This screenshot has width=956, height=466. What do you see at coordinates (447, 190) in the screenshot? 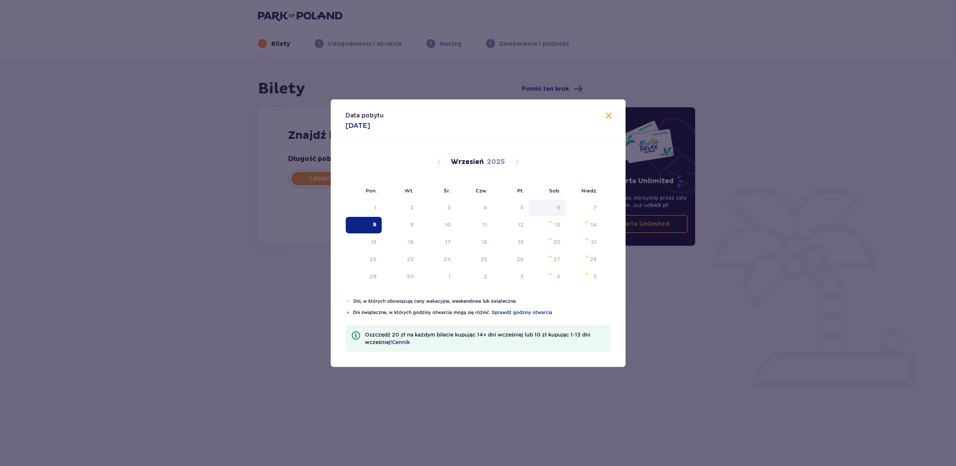
I see `small: Śr.` at bounding box center [447, 190].